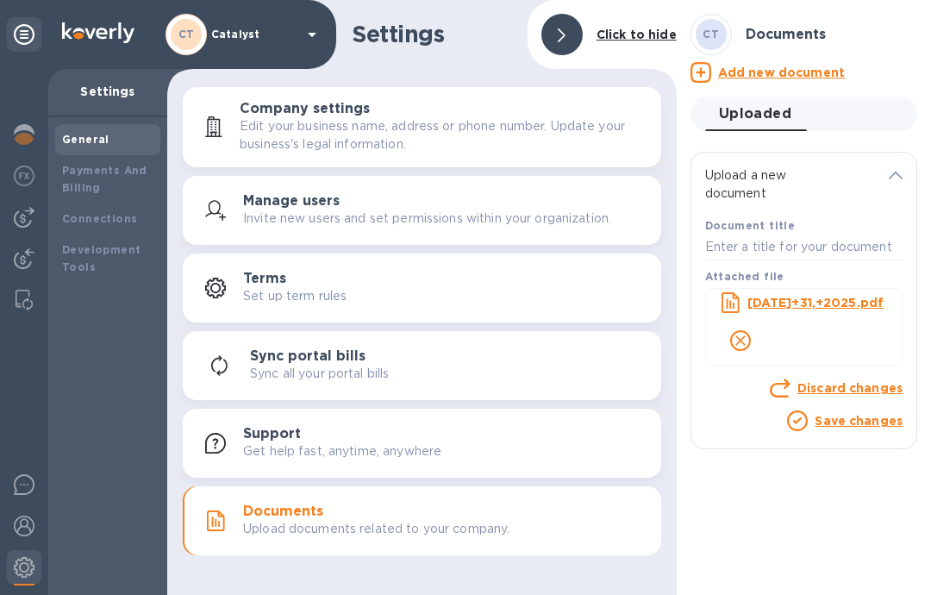  Describe the element at coordinates (421, 210) in the screenshot. I see `button: Manage usersInvite new users and set permissions within your organization.` at that location.